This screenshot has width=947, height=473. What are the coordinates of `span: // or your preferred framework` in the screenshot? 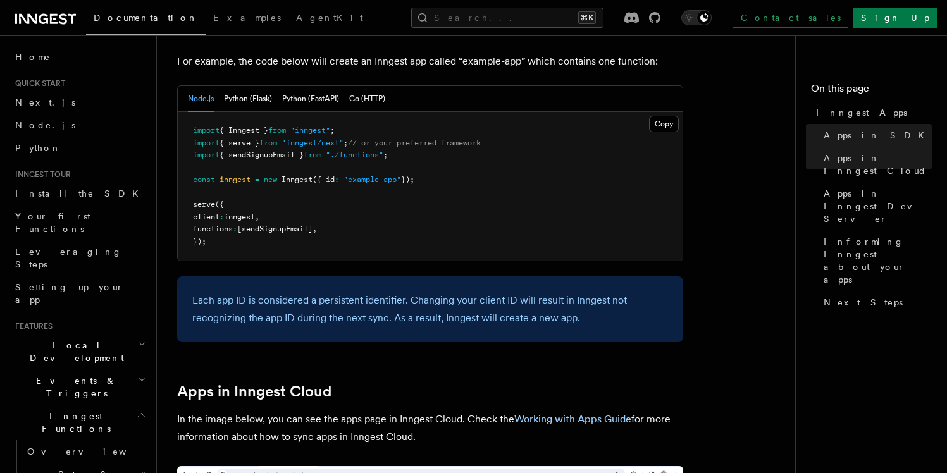 It's located at (414, 143).